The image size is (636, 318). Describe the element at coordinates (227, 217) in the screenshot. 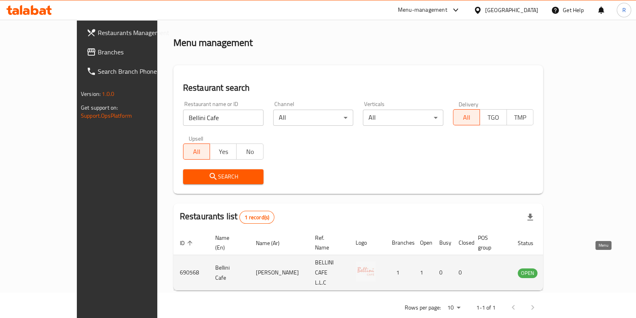

I see `h2: Restaurants list` at that location.